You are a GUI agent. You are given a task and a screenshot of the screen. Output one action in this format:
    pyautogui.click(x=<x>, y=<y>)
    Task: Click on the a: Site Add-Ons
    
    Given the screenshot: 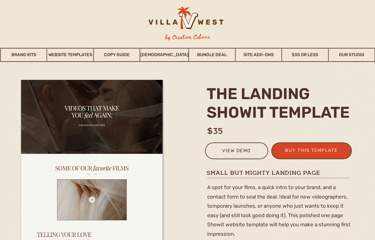 What is the action you would take?
    pyautogui.click(x=258, y=55)
    